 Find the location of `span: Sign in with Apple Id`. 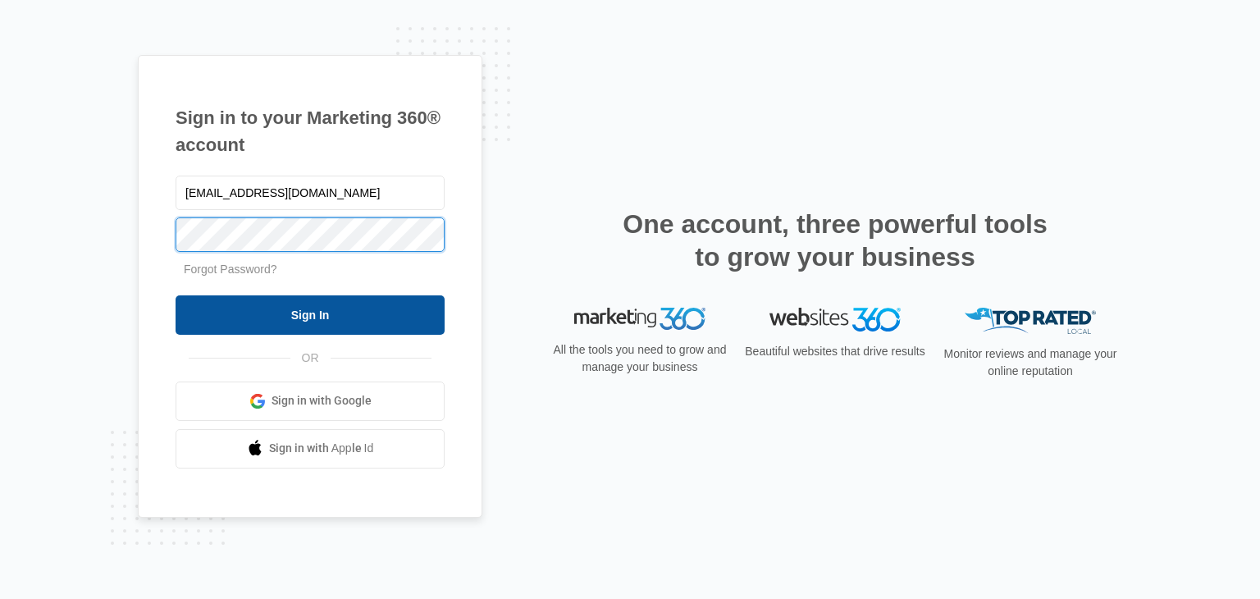

span: Sign in with Apple Id is located at coordinates (322, 448).